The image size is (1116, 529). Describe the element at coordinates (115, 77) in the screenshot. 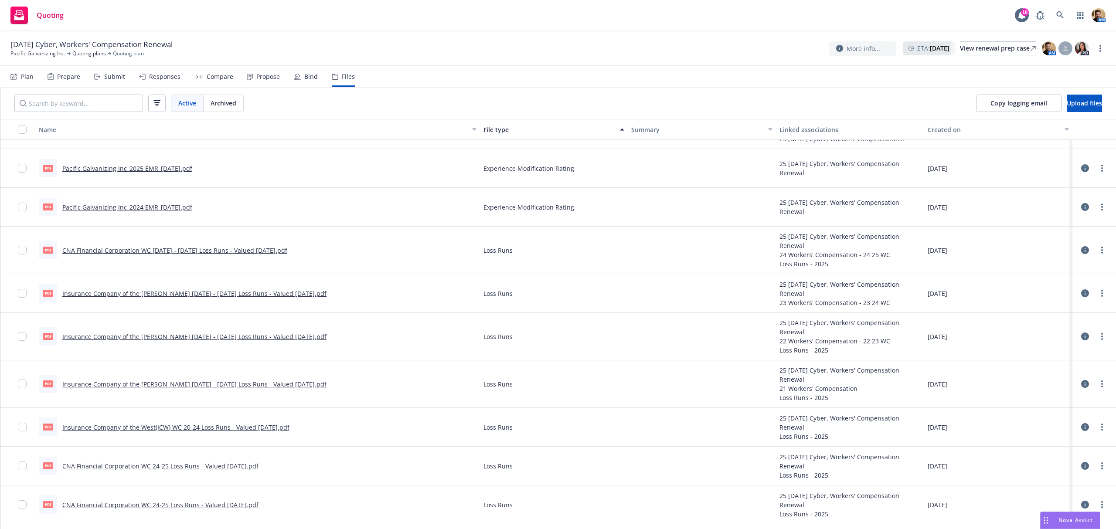

I see `div: Submit` at that location.